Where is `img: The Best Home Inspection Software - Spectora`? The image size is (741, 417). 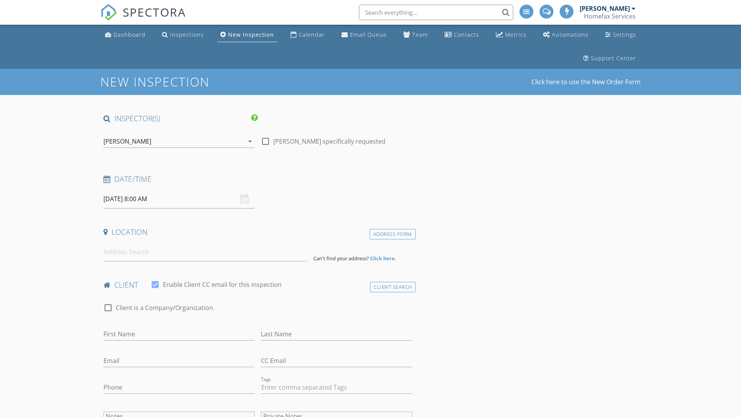
img: The Best Home Inspection Software - Spectora is located at coordinates (109, 12).